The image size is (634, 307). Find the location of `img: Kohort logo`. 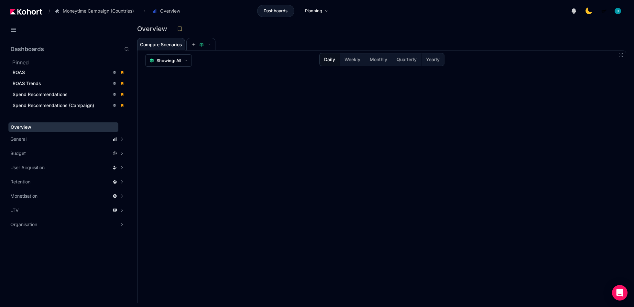

img: Kohort logo is located at coordinates (26, 12).